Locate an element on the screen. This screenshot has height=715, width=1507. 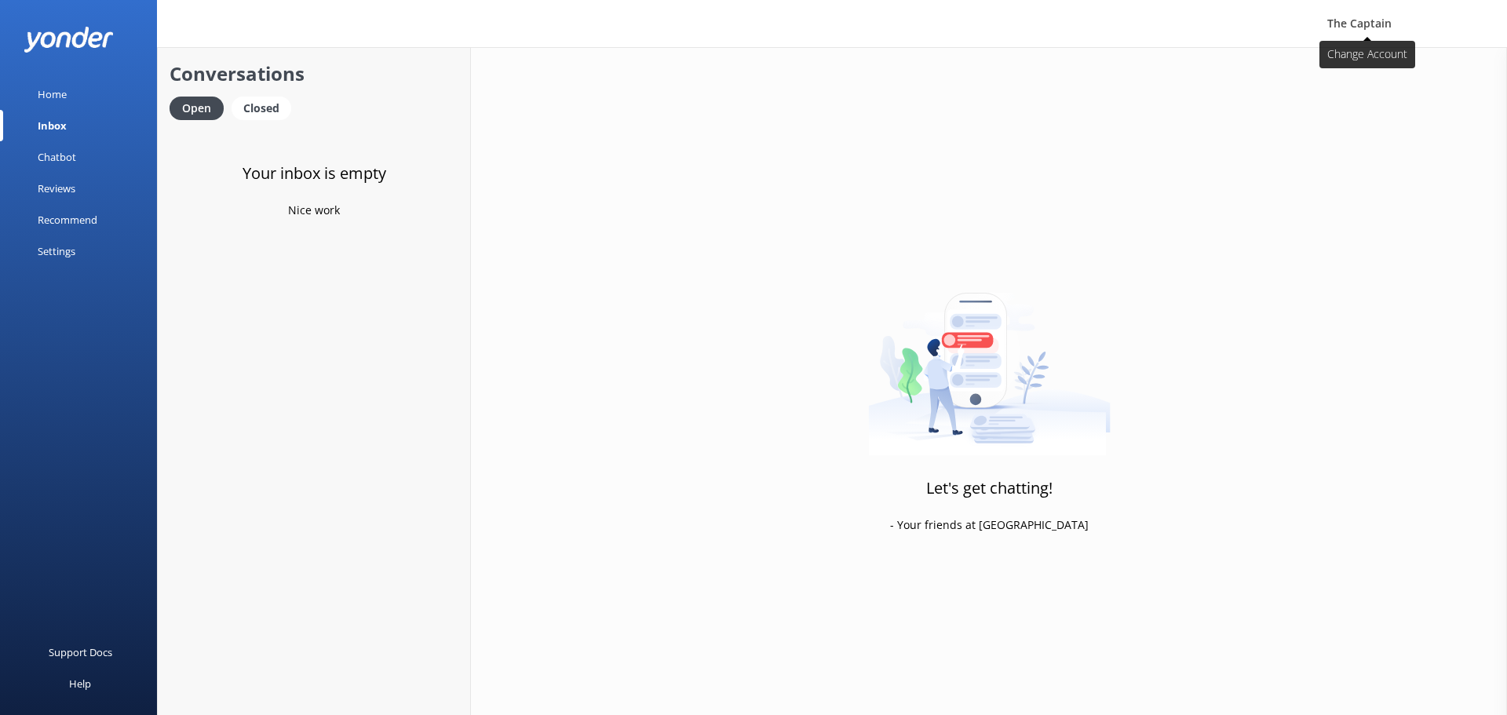
div: Chatbot is located at coordinates (57, 157).